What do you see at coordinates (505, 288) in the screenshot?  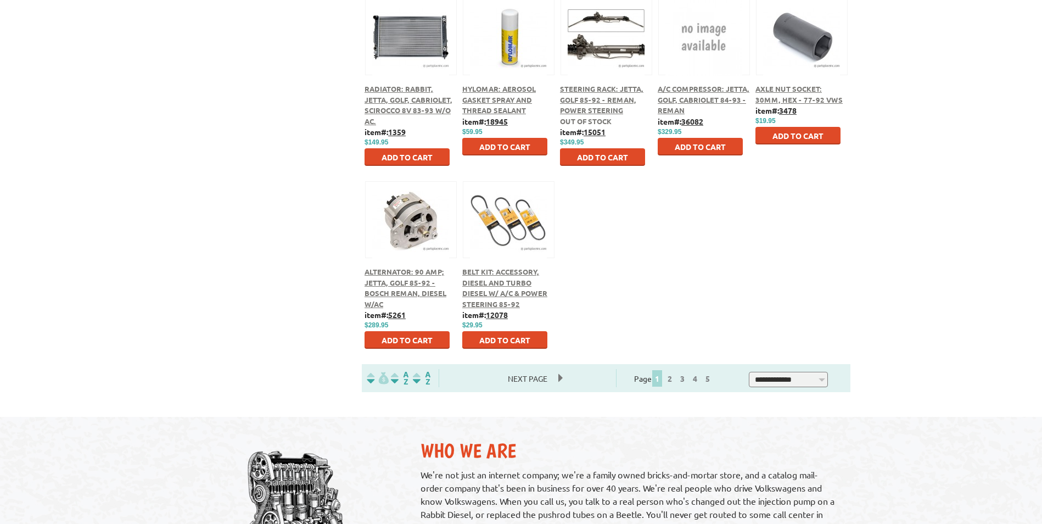 I see `span: Belt Kit: Accessory, Diesel and Turbo Diesel w/ A/C & Power Steering 85-92` at bounding box center [505, 288].